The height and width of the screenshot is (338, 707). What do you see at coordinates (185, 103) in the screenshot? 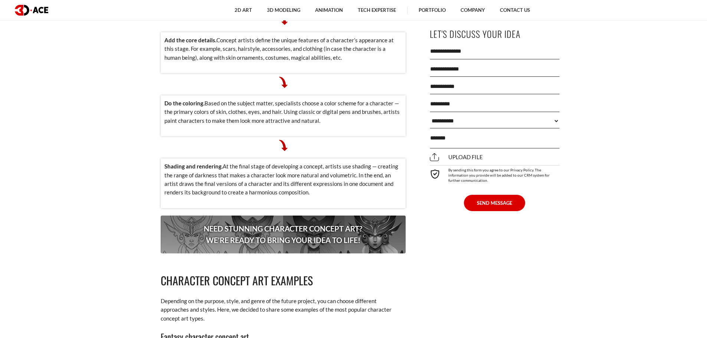
I see `strong: Do the coloring.` at bounding box center [185, 103].